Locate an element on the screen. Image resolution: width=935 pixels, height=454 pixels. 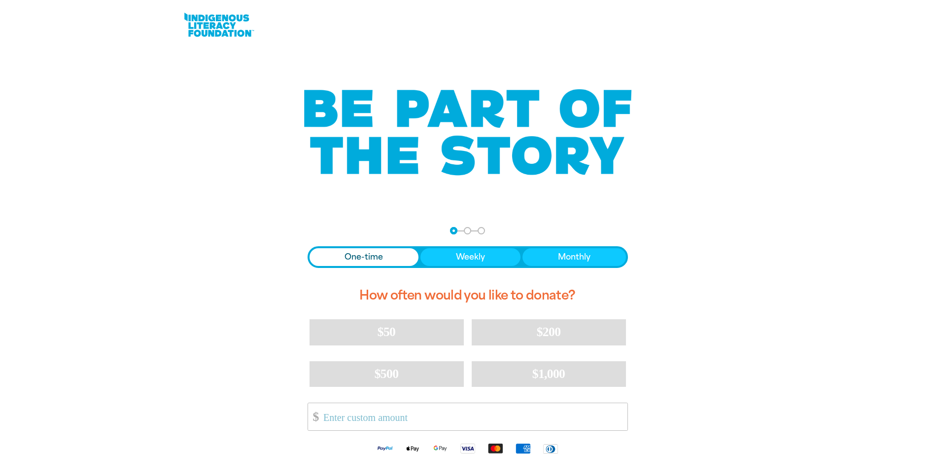
img: Visa logo is located at coordinates (468, 448).